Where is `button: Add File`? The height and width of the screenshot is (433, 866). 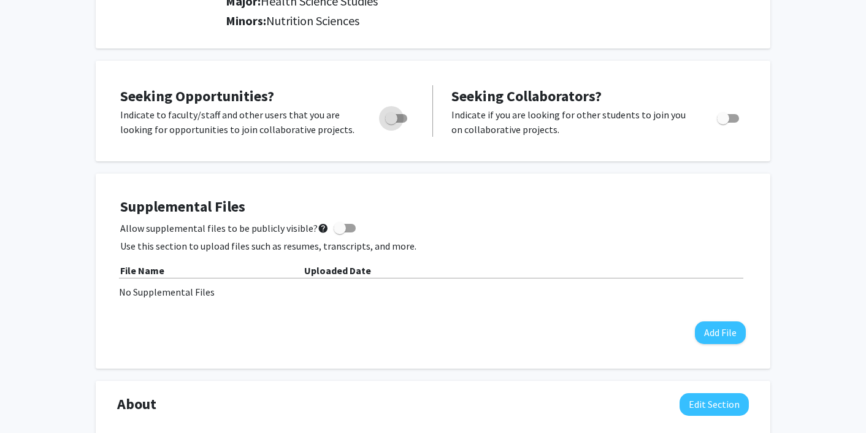 button: Add File is located at coordinates (720, 333).